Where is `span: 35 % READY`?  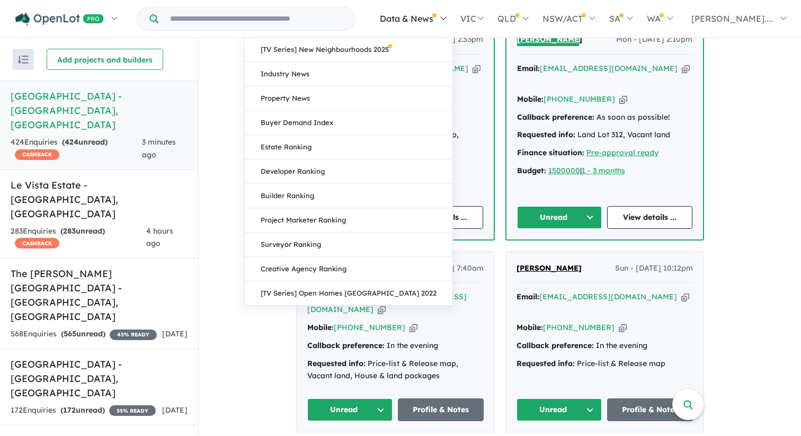
span: 35 % READY is located at coordinates (132, 410).